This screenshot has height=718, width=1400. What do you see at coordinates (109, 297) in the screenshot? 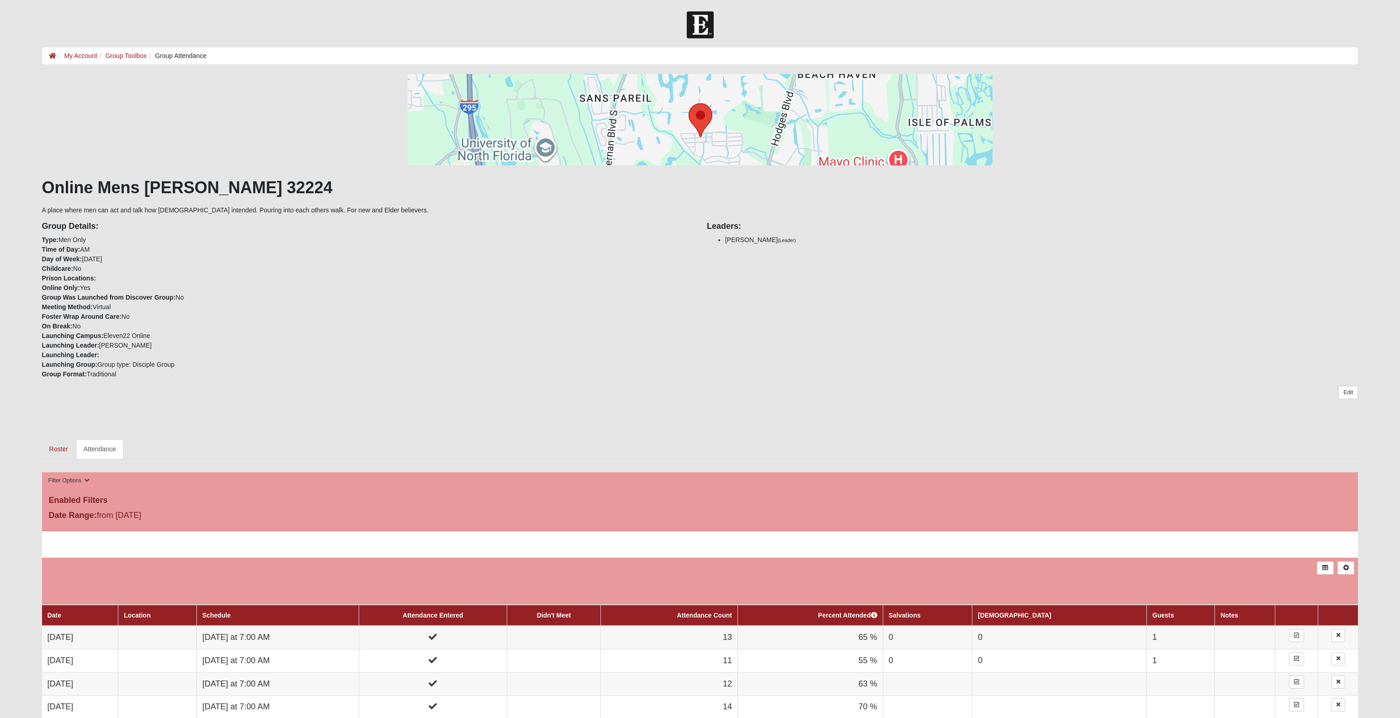
I see `strong: Group Was Launched from Discover Group:` at bounding box center [109, 297].